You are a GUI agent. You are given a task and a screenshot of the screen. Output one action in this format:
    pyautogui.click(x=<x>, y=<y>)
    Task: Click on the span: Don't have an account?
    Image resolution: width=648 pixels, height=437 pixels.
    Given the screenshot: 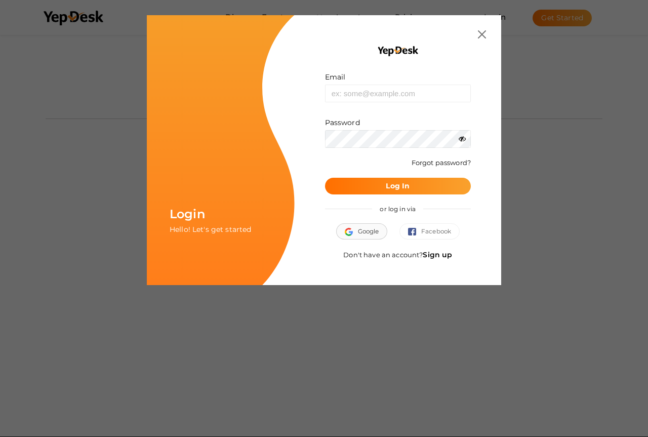 What is the action you would take?
    pyautogui.click(x=397, y=255)
    